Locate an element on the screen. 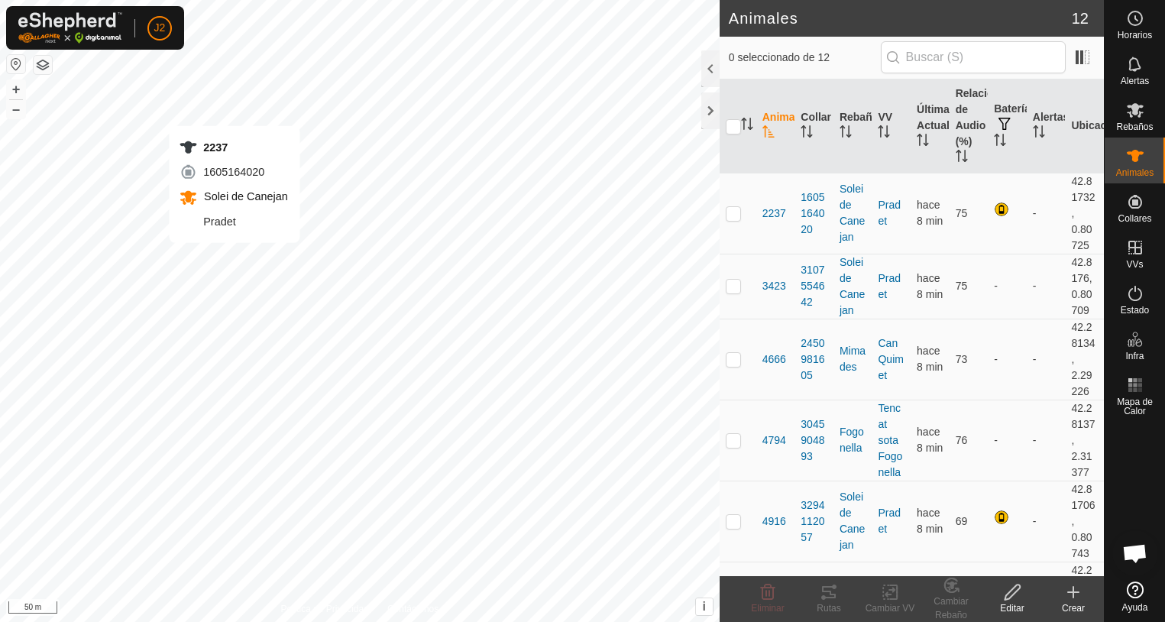 The height and width of the screenshot is (622, 1165). th: VV is located at coordinates (890, 126).